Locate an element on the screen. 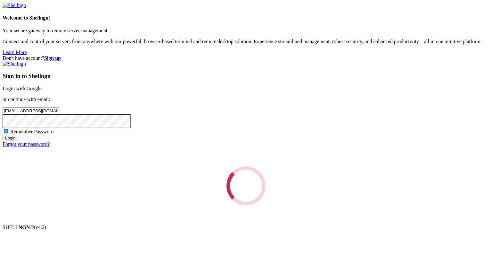 The height and width of the screenshot is (253, 492). p: or continue with email: is located at coordinates (246, 100).